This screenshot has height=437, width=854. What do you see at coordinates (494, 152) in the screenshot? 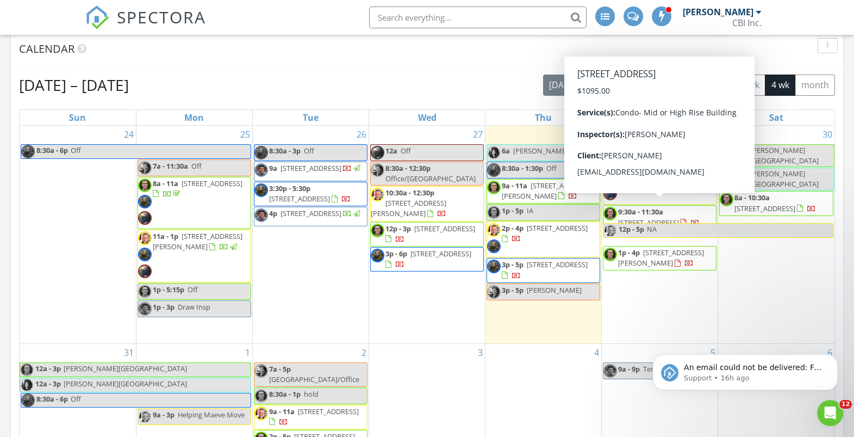
I see `img: molly_profile_pic.jpg` at bounding box center [494, 152].